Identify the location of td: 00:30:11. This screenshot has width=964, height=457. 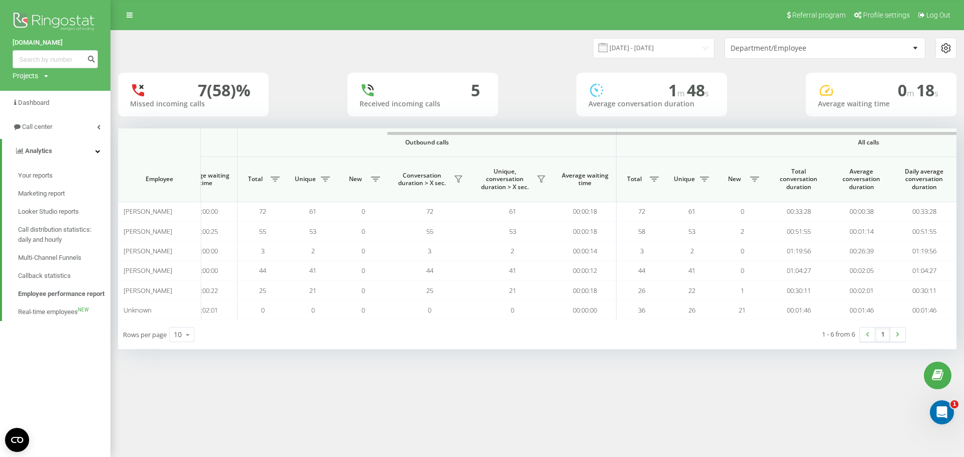
(798, 290).